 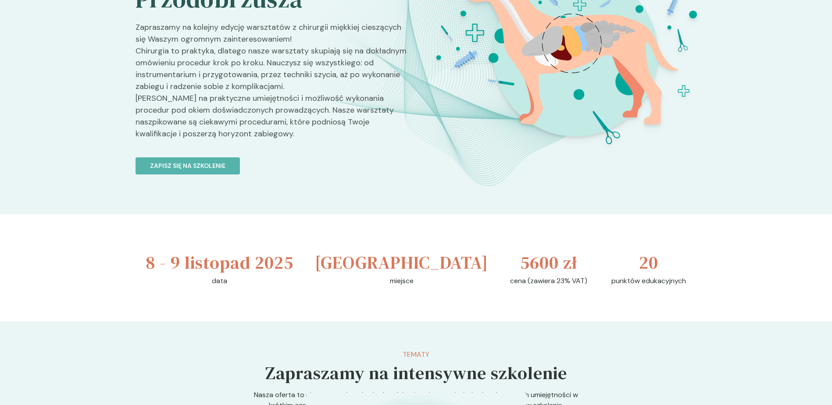 I want to click on h3: 8 - 9 listopad 2025, so click(x=220, y=263).